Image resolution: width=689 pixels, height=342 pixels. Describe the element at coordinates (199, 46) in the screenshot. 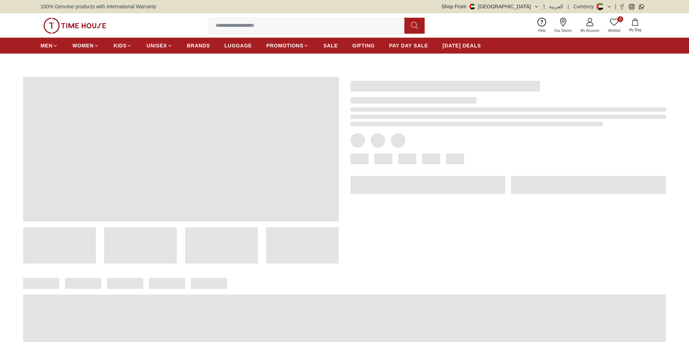

I see `span: BRANDS` at that location.